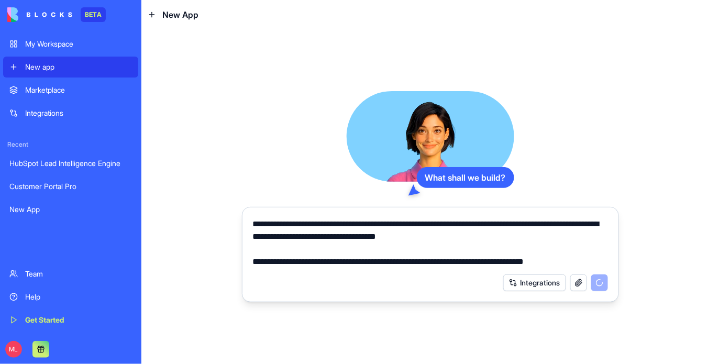 The height and width of the screenshot is (364, 719). Describe the element at coordinates (71, 145) in the screenshot. I see `span: Recent` at that location.